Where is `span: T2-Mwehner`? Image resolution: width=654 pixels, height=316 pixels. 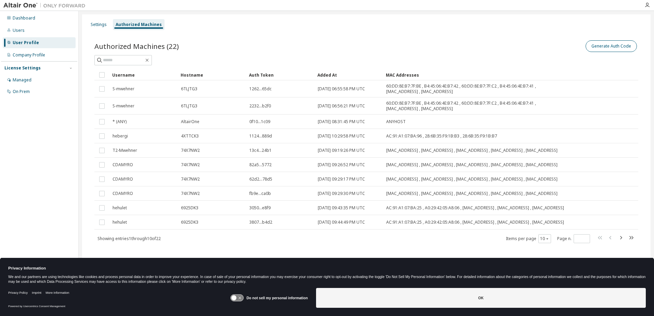 span: T2-Mwehner is located at coordinates (125, 151).